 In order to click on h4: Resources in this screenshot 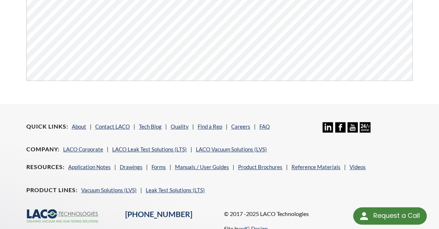, I will do `click(45, 167)`.